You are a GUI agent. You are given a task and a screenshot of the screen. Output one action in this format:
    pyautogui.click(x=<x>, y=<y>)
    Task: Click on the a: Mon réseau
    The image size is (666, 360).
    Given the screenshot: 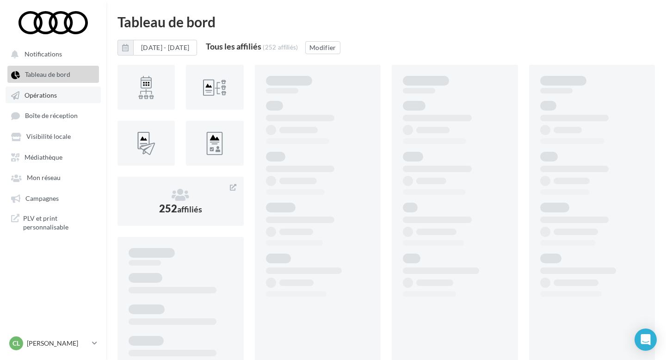 What is the action you would take?
    pyautogui.click(x=53, y=177)
    